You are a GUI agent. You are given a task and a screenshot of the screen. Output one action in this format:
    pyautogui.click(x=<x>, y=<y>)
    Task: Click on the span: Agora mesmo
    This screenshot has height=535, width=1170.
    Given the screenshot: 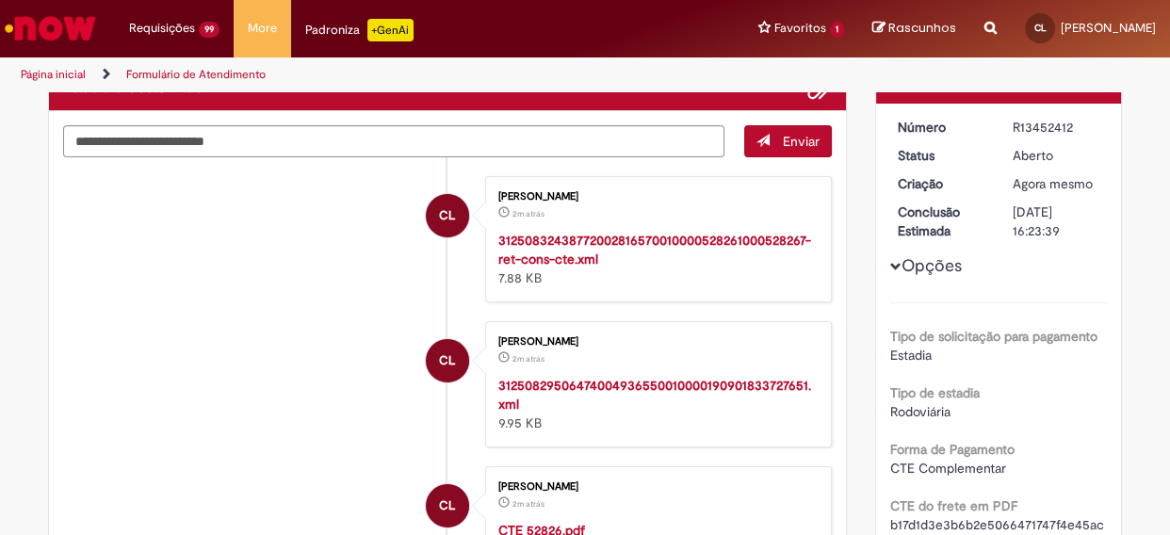 What is the action you would take?
    pyautogui.click(x=1052, y=184)
    